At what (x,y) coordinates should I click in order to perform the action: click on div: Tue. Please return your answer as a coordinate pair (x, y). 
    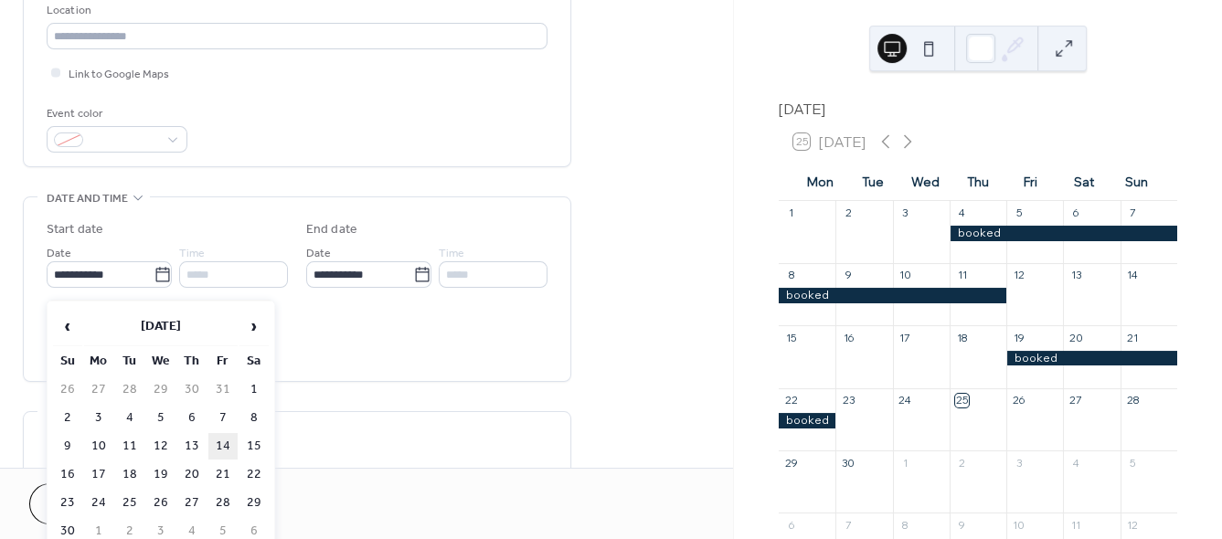
    Looking at the image, I should click on (873, 183).